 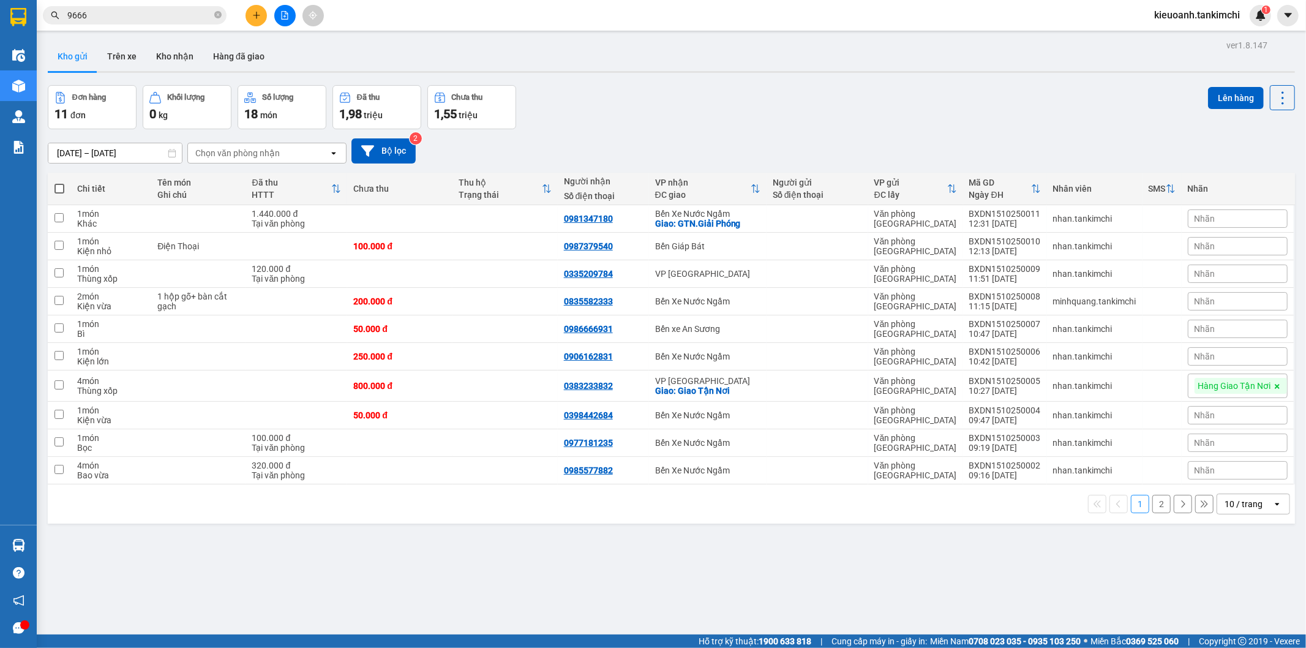 I want to click on div: 0986666931, so click(x=588, y=329).